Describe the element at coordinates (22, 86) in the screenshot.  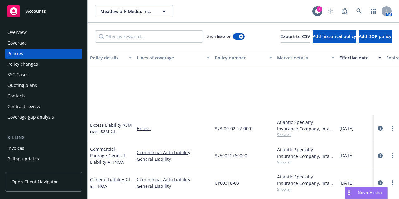
I see `div: Quoting plans` at that location.